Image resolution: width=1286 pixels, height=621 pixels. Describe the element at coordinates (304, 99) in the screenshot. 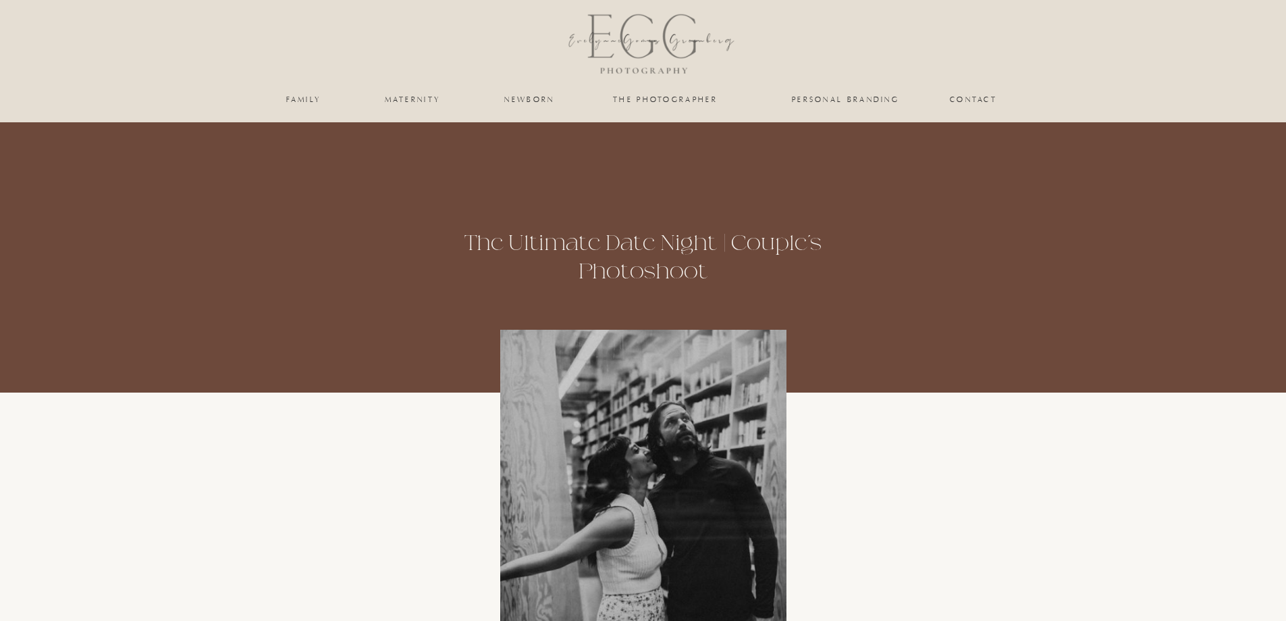

I see `nav: family` at that location.